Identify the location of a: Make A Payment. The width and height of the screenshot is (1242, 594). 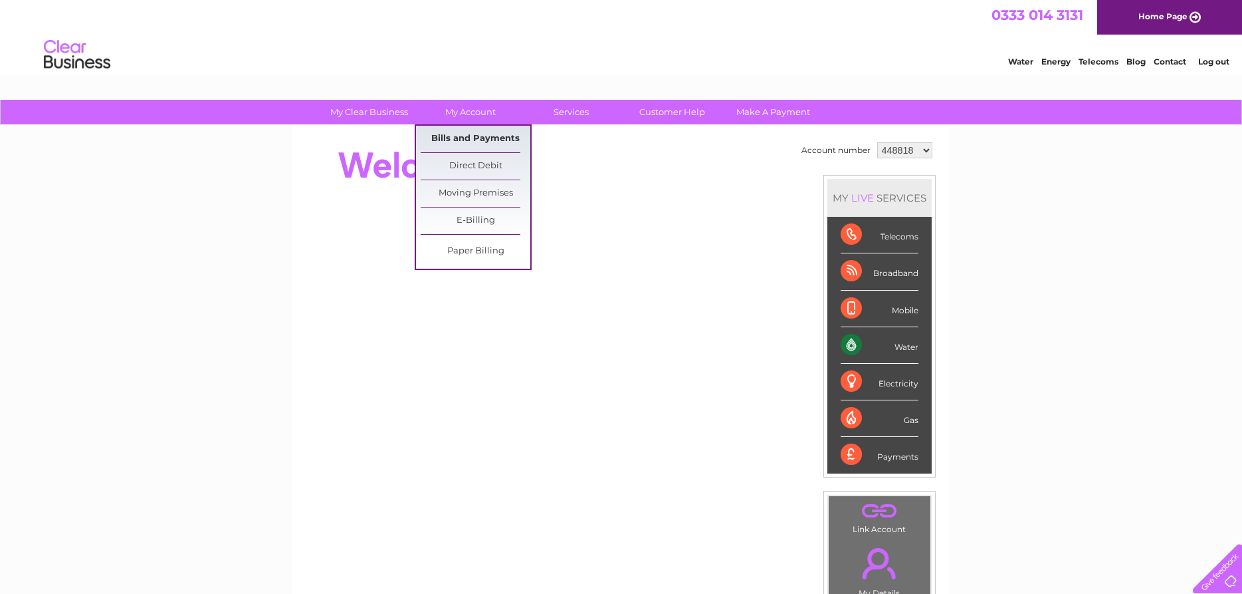
(773, 112).